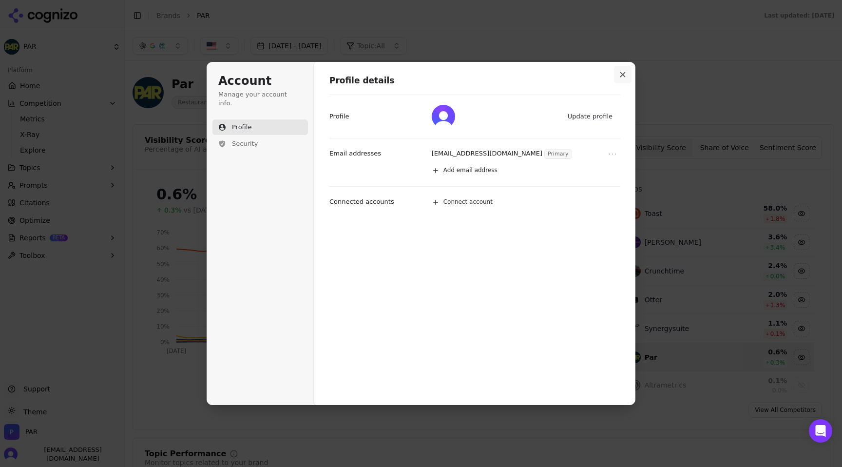  What do you see at coordinates (468, 202) in the screenshot?
I see `span: Connect account` at bounding box center [468, 202].